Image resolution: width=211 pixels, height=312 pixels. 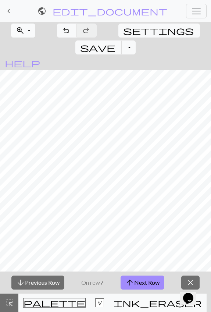 I want to click on div: 1, so click(x=100, y=304).